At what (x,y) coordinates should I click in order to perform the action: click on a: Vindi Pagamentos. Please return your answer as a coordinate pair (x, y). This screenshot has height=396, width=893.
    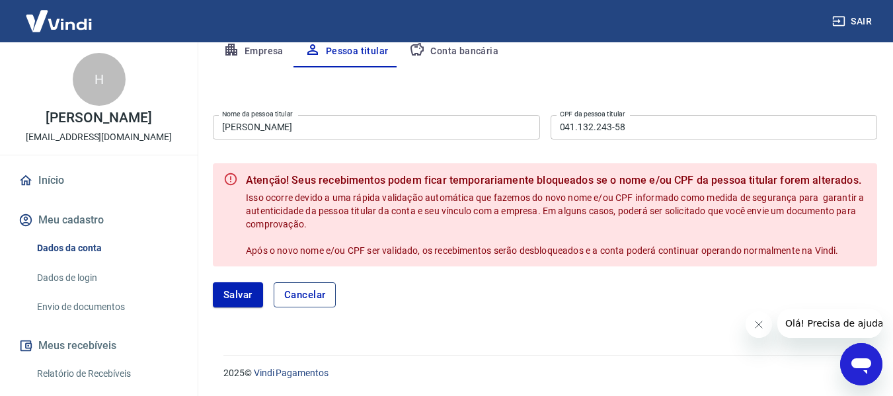
    Looking at the image, I should click on (291, 373).